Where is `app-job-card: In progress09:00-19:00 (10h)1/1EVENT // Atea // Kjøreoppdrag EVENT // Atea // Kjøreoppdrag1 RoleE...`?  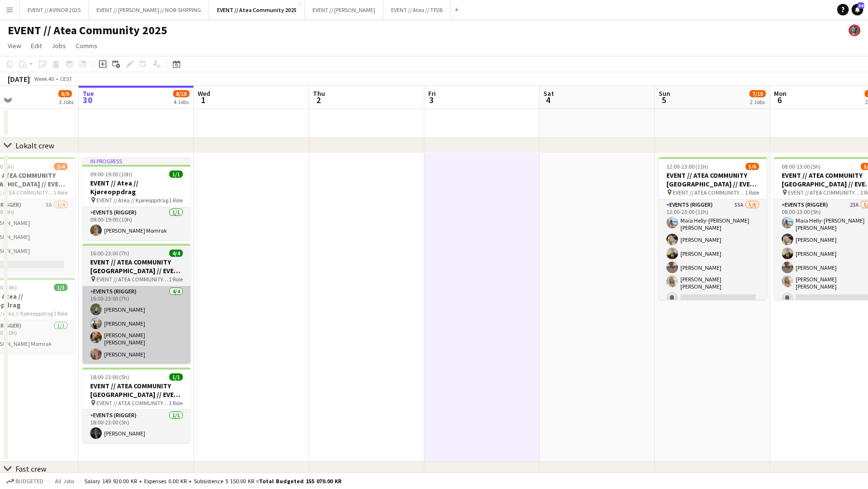 app-job-card: In progress09:00-19:00 (10h)1/1EVENT // Atea // Kjøreoppdrag EVENT // Atea // Kjøreoppdrag1 RoleE... is located at coordinates (136, 199).